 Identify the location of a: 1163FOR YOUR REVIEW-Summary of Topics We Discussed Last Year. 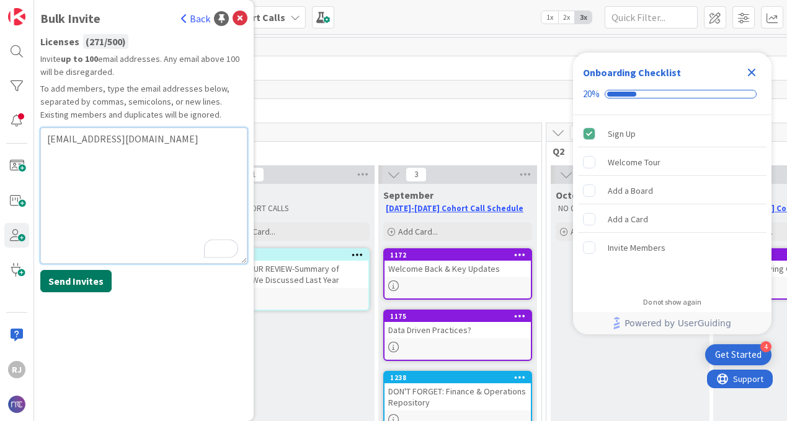
(295, 280).